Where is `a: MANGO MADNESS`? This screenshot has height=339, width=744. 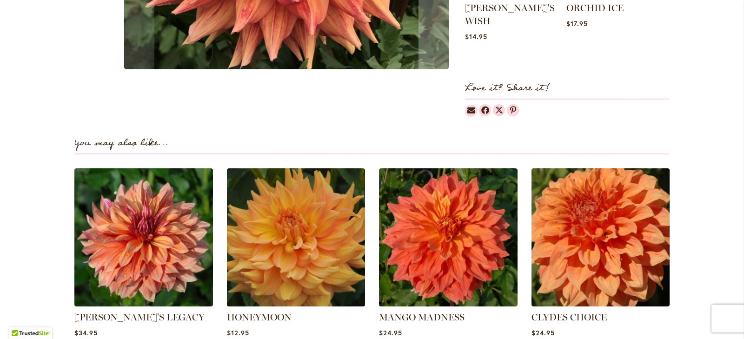
a: MANGO MADNESS is located at coordinates (422, 317).